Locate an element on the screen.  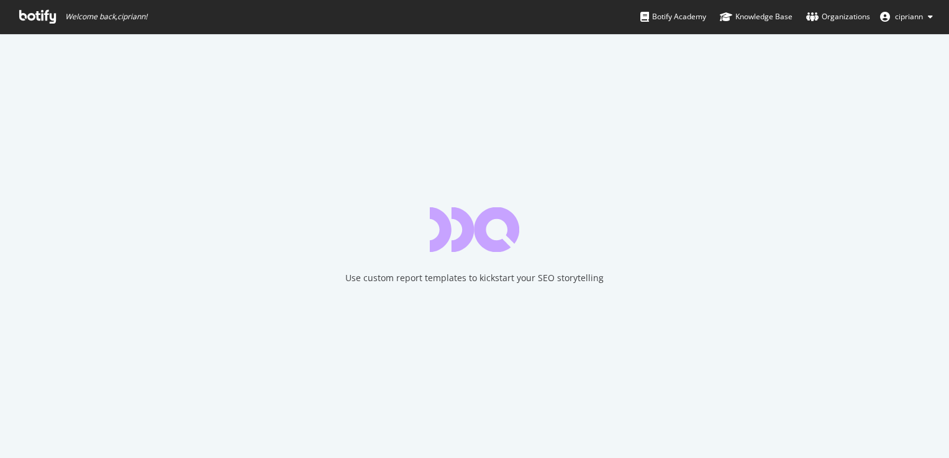
div: Knowledge Base is located at coordinates (756, 17).